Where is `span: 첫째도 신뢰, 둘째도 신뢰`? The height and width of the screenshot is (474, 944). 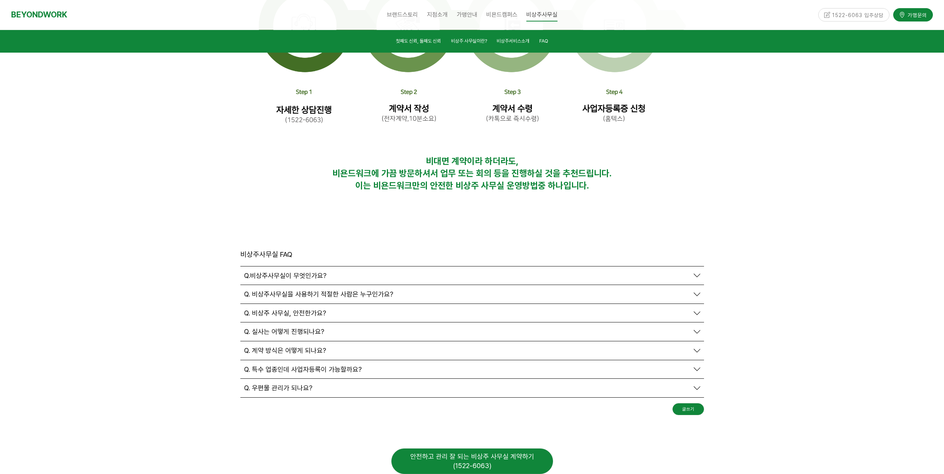
span: 첫째도 신뢰, 둘째도 신뢰 is located at coordinates (418, 41).